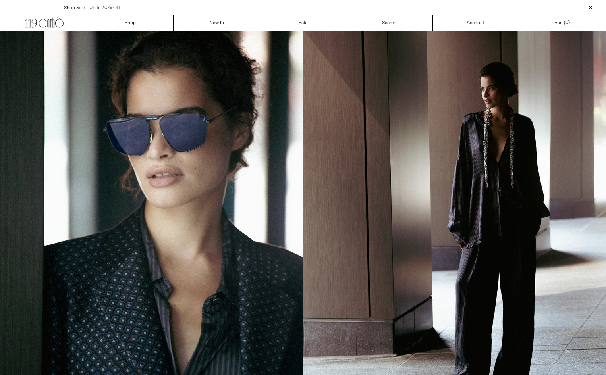 Image resolution: width=606 pixels, height=375 pixels. Describe the element at coordinates (567, 23) in the screenshot. I see `span: 0` at that location.